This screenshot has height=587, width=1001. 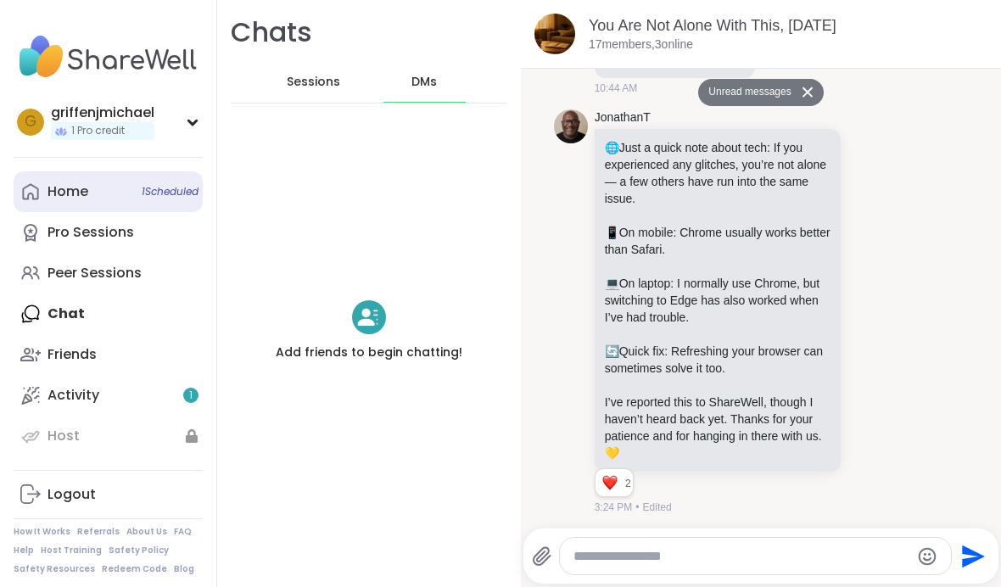 I want to click on div: Activity, so click(x=73, y=395).